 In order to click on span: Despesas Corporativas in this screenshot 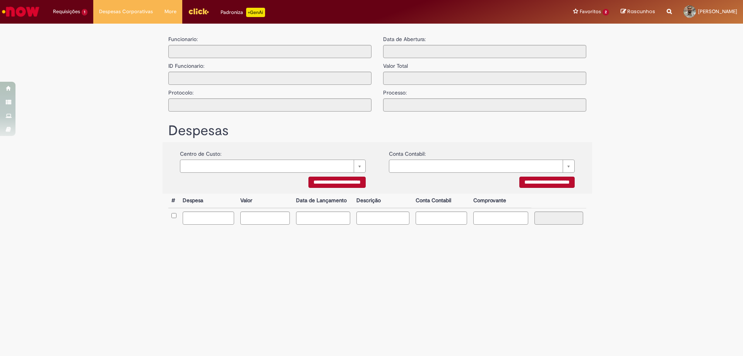, I will do `click(126, 12)`.